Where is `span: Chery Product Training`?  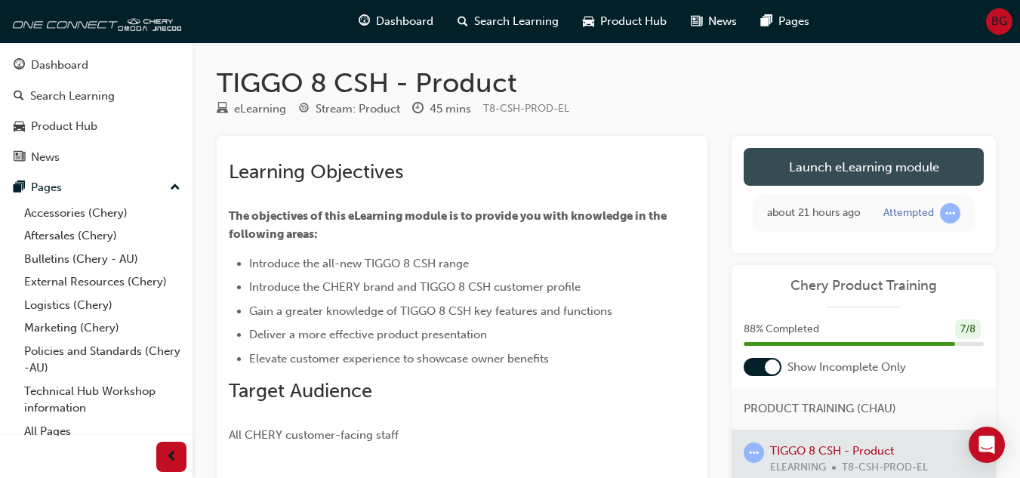 span: Chery Product Training is located at coordinates (864, 285).